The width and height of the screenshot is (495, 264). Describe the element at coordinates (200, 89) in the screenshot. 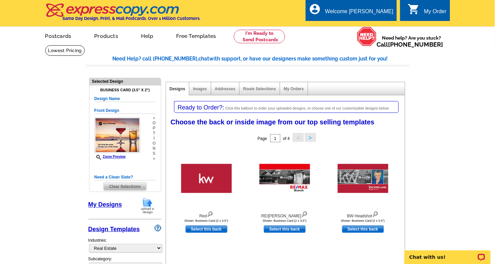

I see `a: Images` at that location.